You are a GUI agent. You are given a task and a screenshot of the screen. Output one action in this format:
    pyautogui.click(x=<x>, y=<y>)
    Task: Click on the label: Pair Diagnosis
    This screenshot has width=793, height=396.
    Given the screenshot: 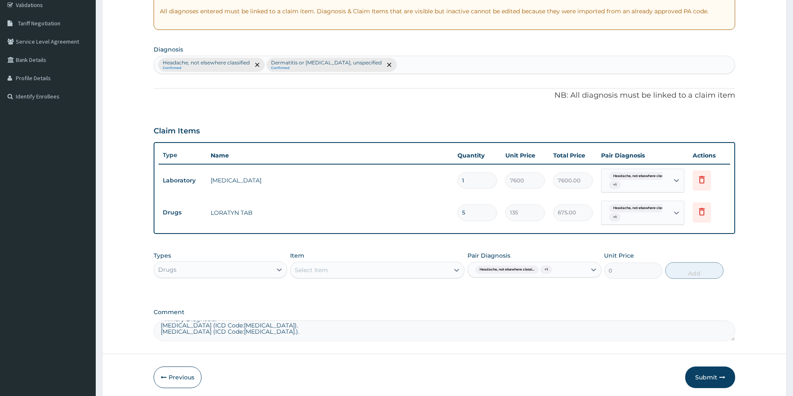 What is the action you would take?
    pyautogui.click(x=488, y=256)
    